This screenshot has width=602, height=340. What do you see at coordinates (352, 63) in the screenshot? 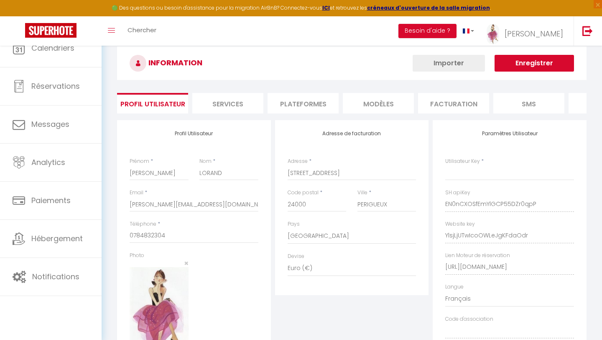
I see `h3: INFORMATION` at bounding box center [352, 63].